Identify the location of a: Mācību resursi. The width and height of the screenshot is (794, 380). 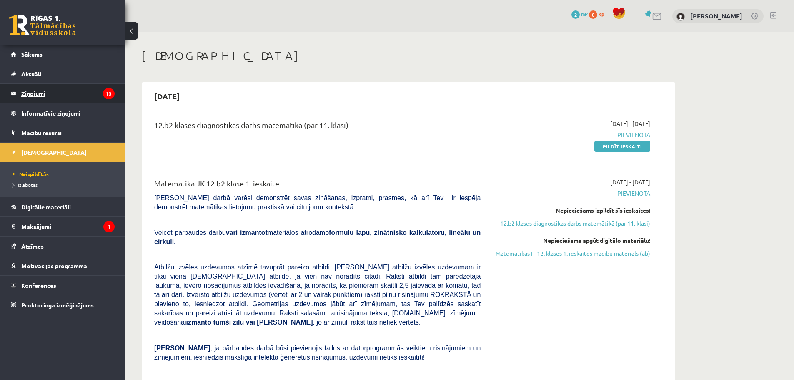
(63, 133).